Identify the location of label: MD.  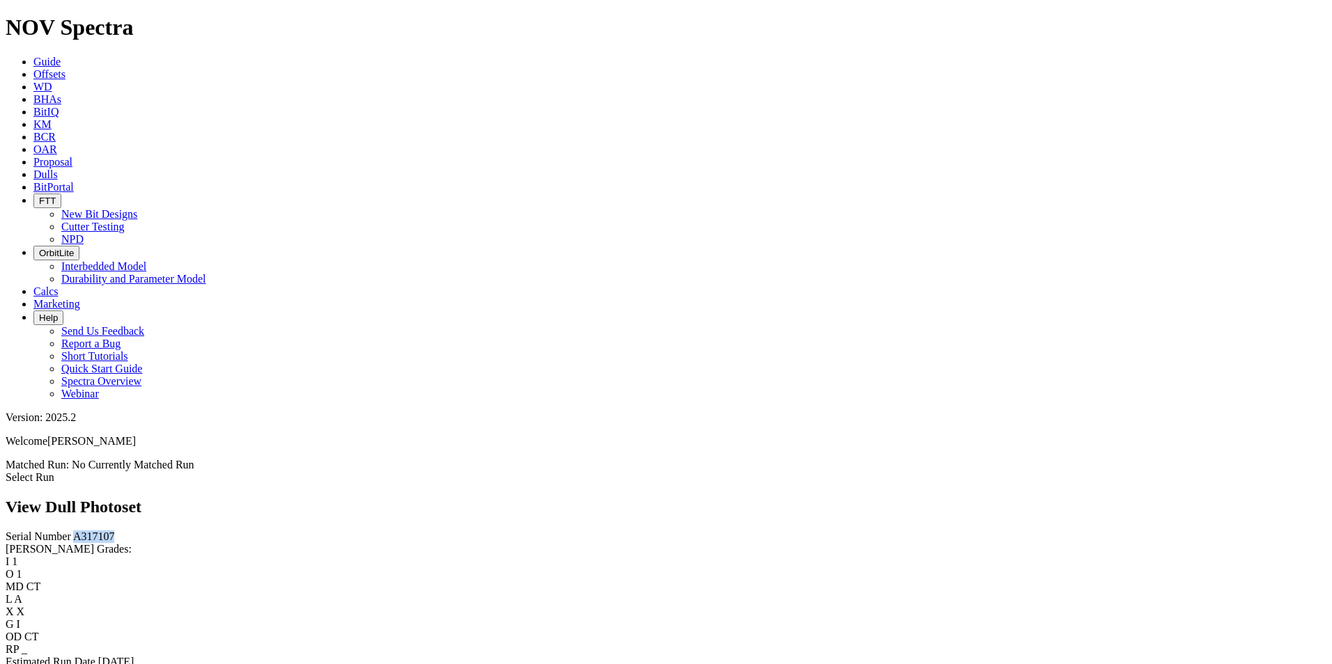
(15, 586).